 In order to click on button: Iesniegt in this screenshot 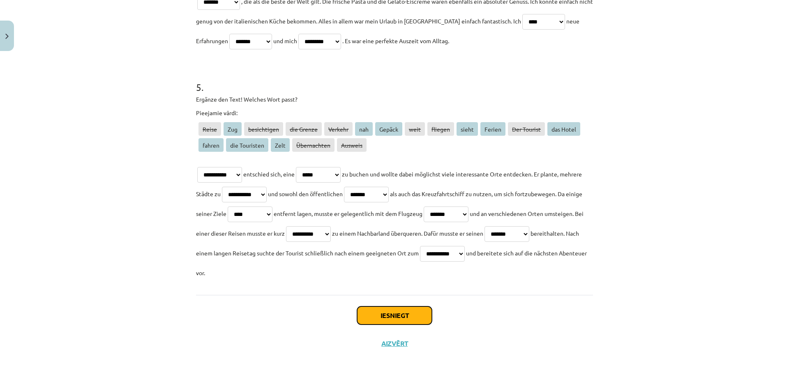, I will do `click(394, 315)`.